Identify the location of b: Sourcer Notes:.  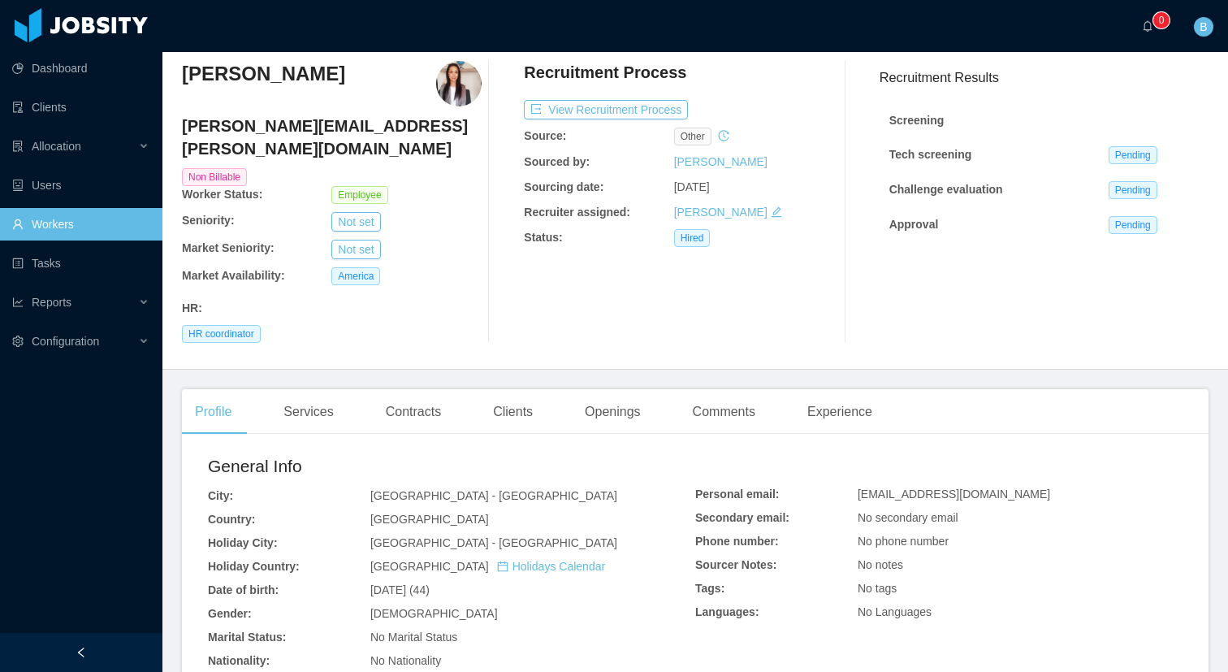
(736, 564).